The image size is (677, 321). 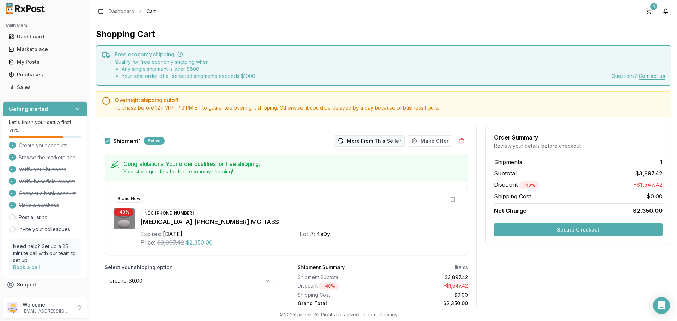 I want to click on div: Marketplace, so click(x=45, y=49).